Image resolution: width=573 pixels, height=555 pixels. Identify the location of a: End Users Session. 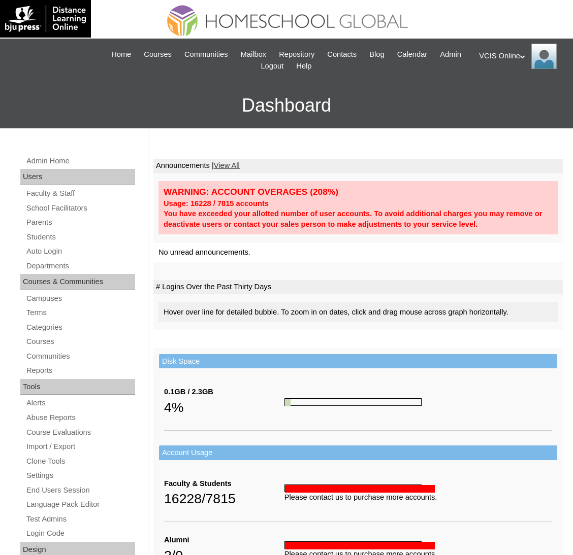
(80, 490).